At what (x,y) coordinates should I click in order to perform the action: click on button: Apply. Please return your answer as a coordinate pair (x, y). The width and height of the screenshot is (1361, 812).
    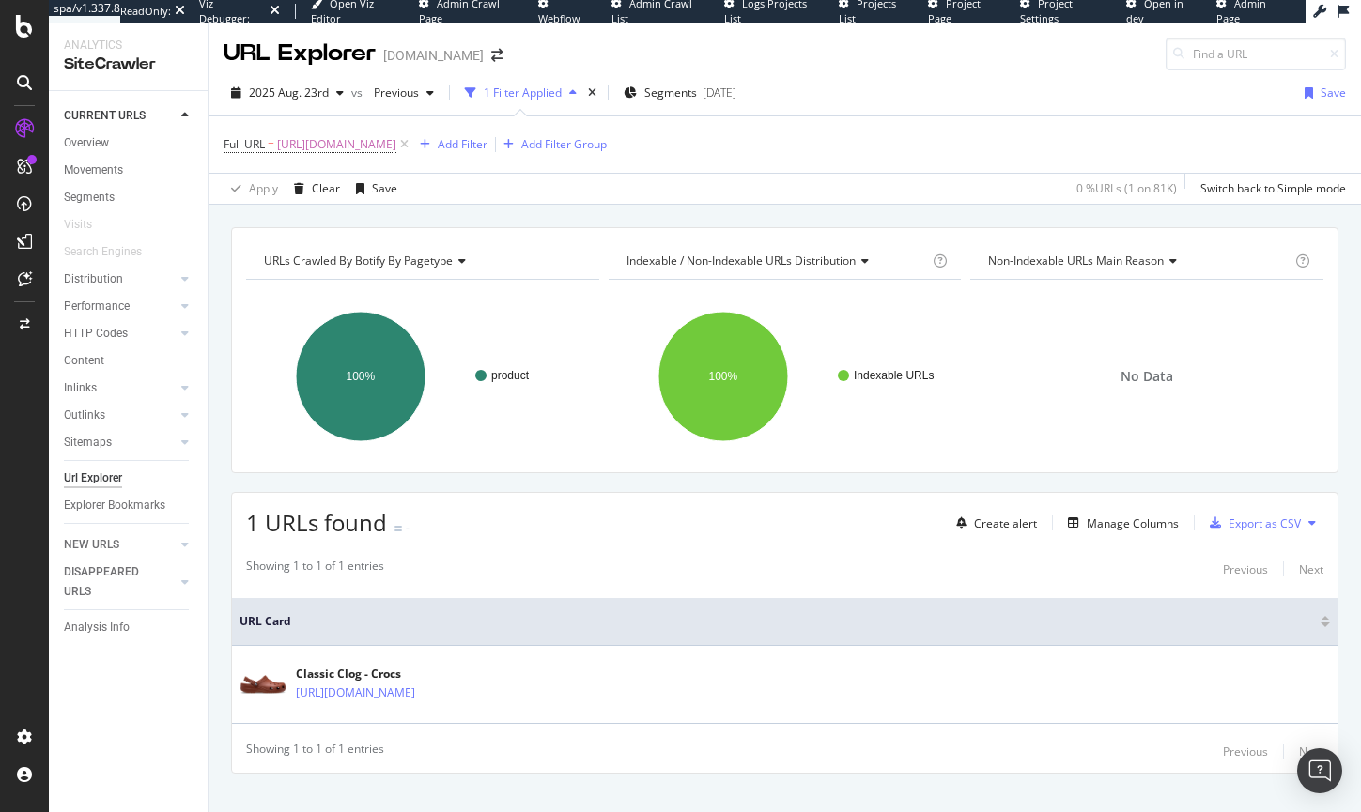
    Looking at the image, I should click on (251, 189).